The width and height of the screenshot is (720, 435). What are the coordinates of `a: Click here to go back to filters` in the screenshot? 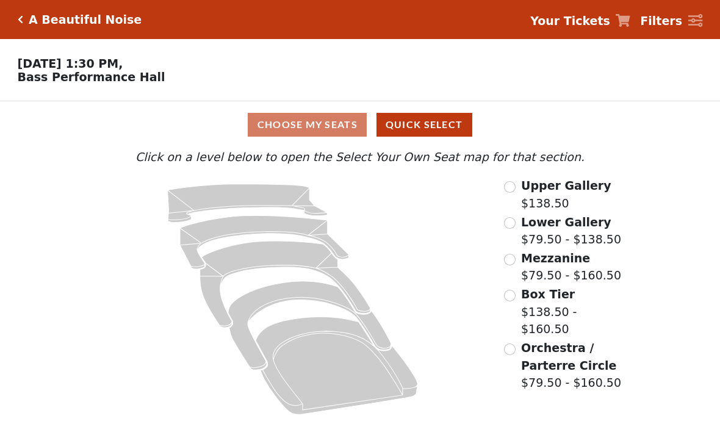 It's located at (20, 20).